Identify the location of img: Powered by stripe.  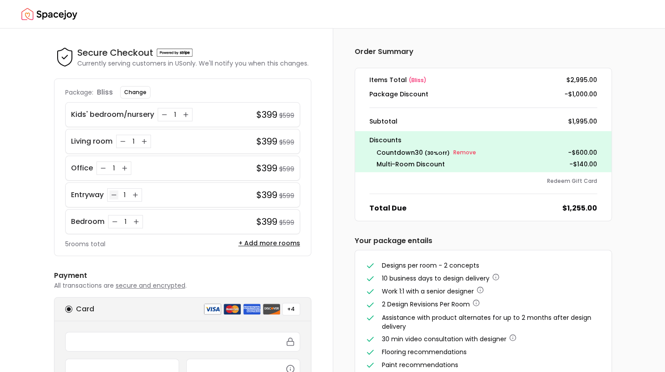
(175, 53).